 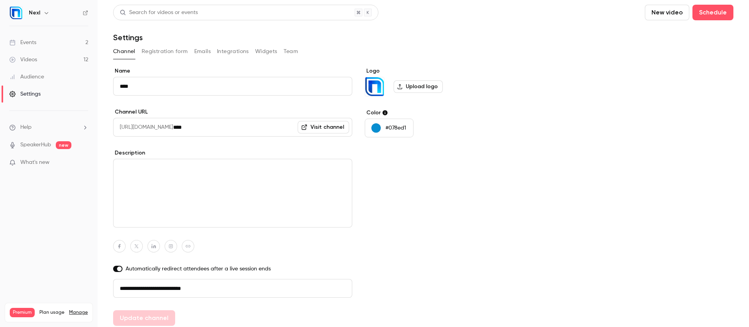 I want to click on label: Automatically redirect attendees after a live session ends, so click(x=232, y=269).